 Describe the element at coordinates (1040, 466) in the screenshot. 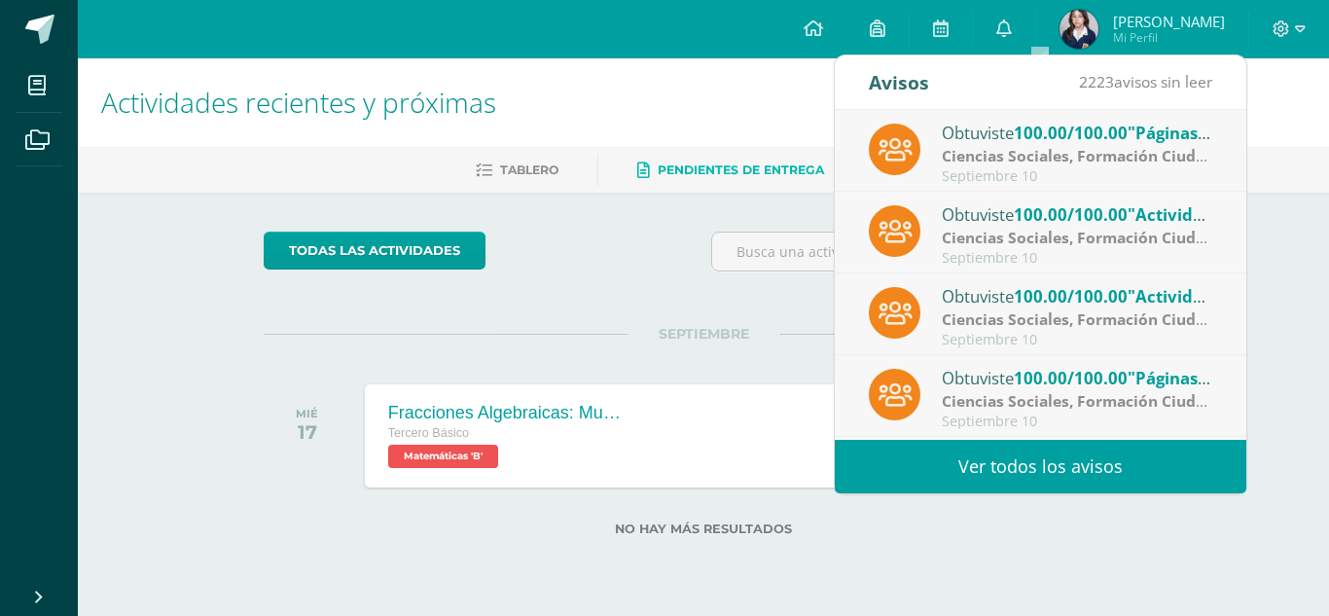

I see `a: Ver todos los avisos` at that location.